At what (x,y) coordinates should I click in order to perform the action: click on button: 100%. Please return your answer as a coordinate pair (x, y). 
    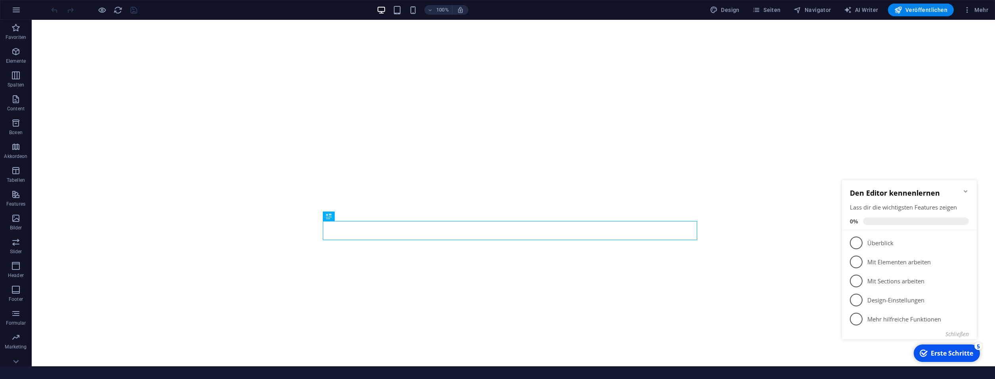
    Looking at the image, I should click on (438, 10).